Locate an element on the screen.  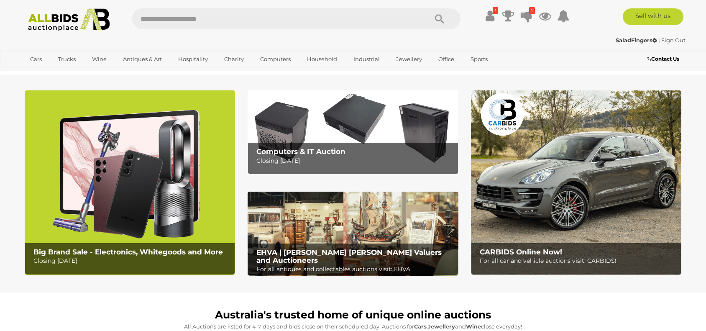
a: Office is located at coordinates (446, 59).